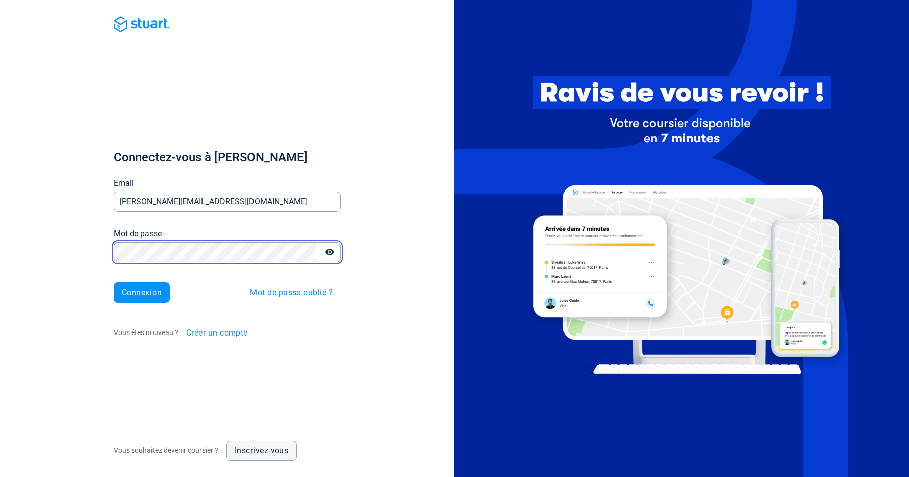  I want to click on img: Blue logo, so click(142, 24).